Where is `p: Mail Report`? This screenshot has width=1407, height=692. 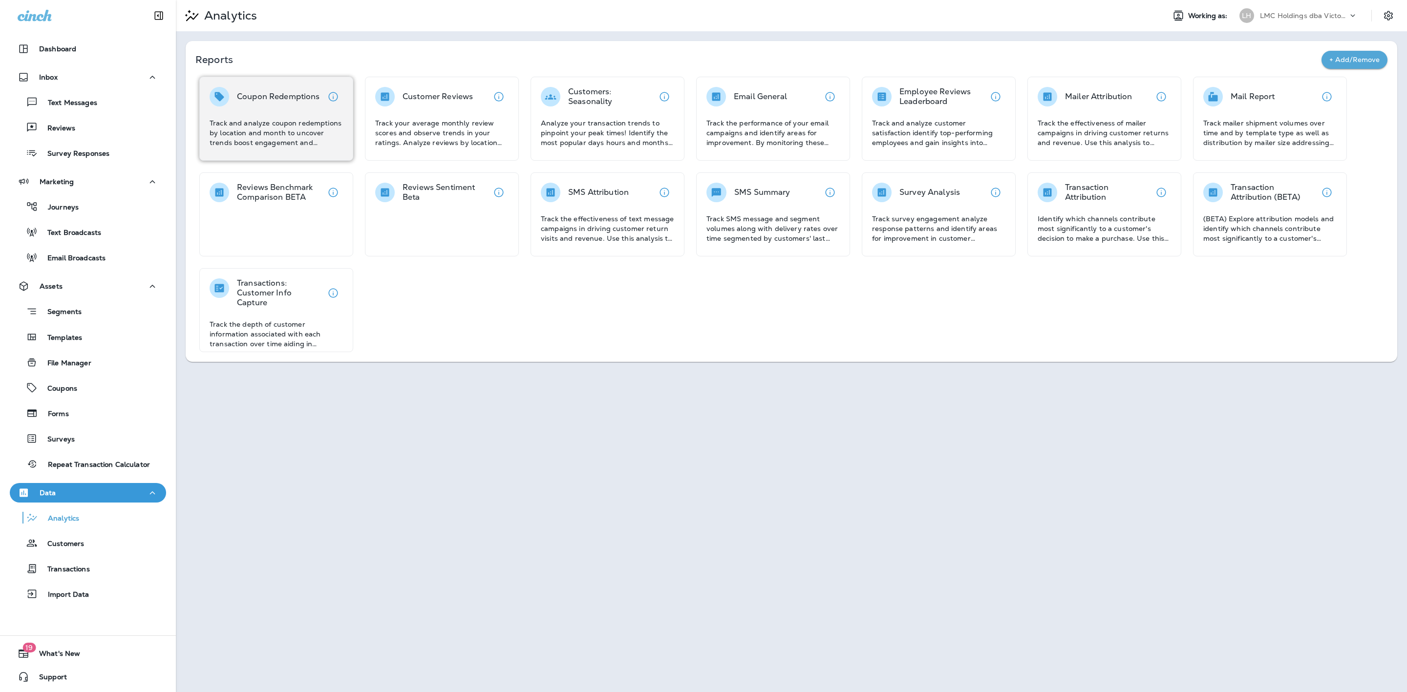 p: Mail Report is located at coordinates (1252, 97).